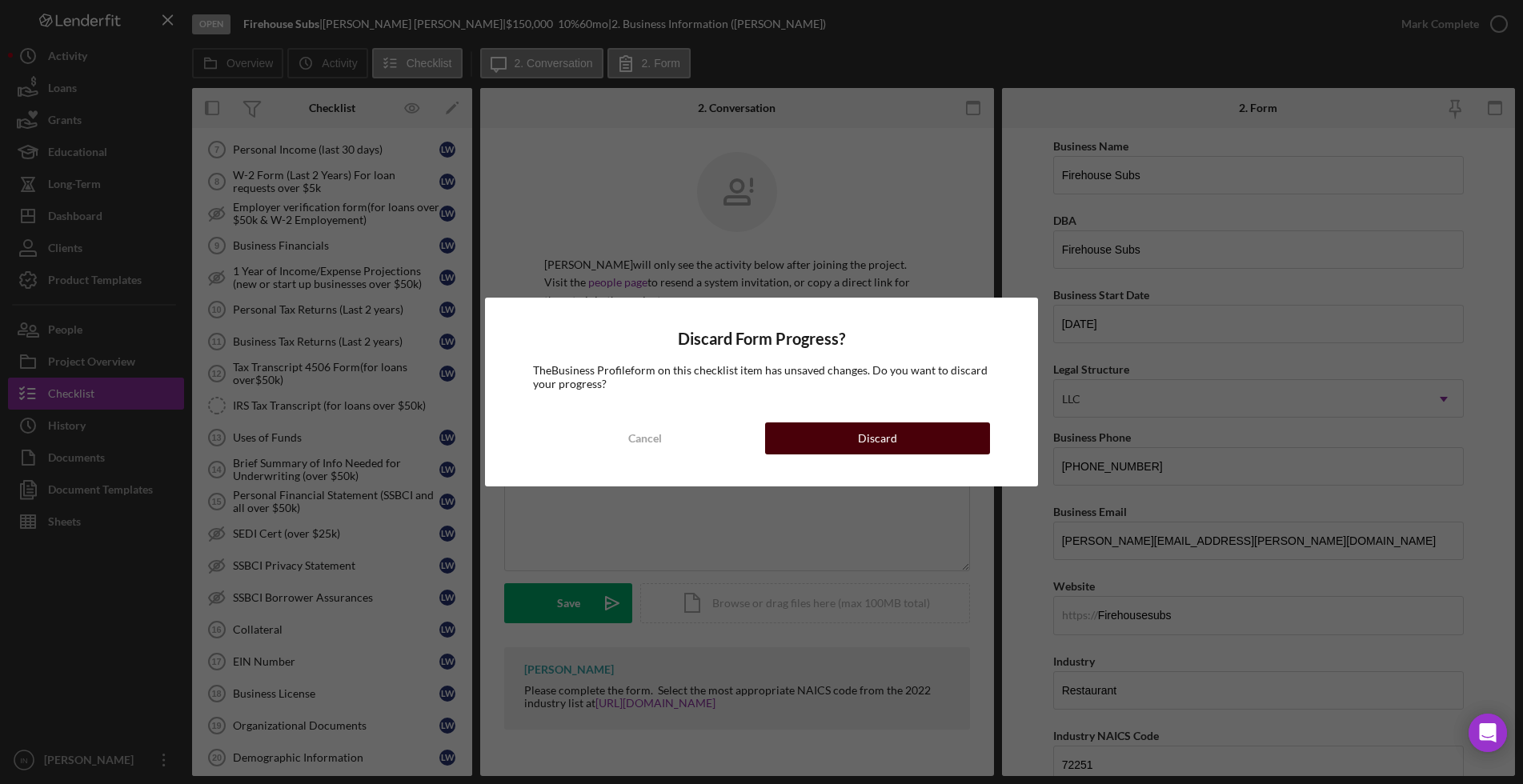  What do you see at coordinates (645, 438) in the screenshot?
I see `div: Cancel` at bounding box center [645, 438].